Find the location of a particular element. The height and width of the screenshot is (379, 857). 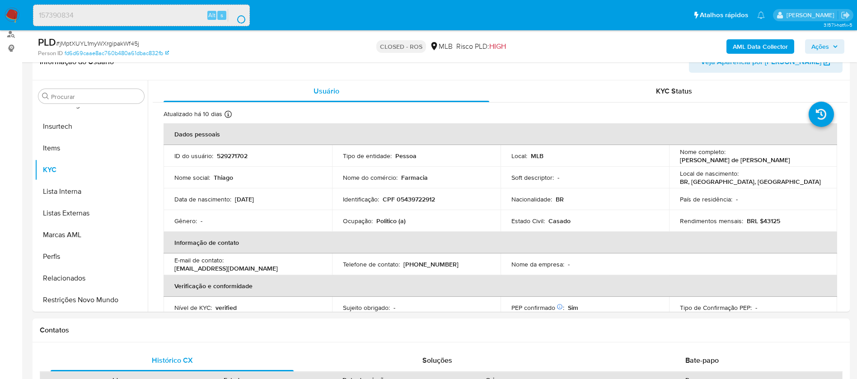

button: Relacionados is located at coordinates (91, 278).